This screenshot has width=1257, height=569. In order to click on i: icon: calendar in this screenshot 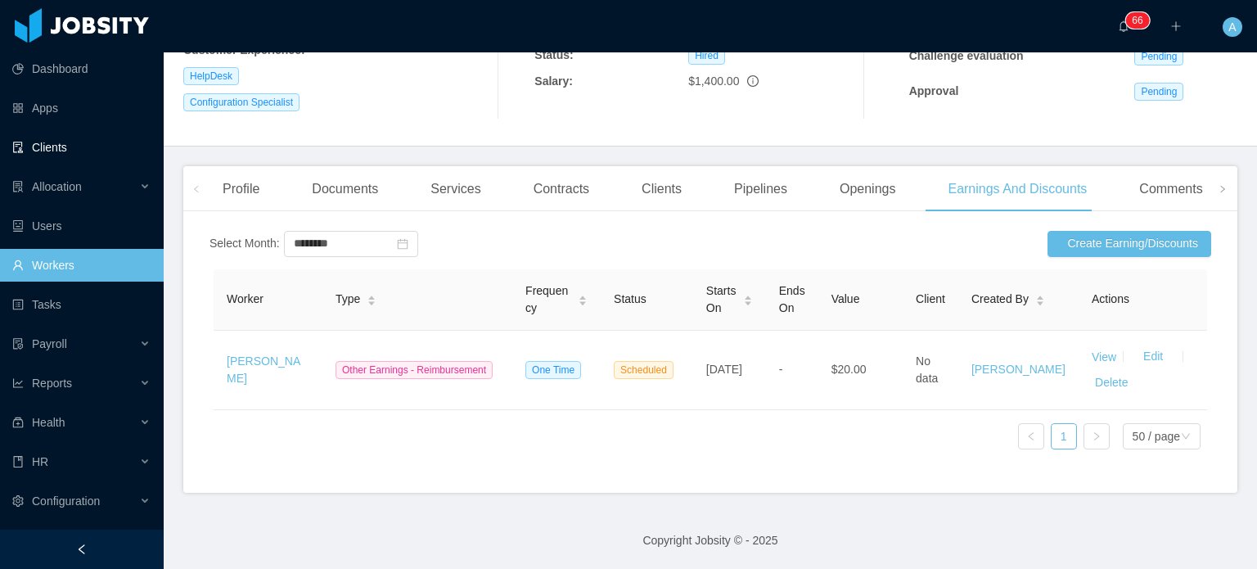, I will do `click(403, 244)`.